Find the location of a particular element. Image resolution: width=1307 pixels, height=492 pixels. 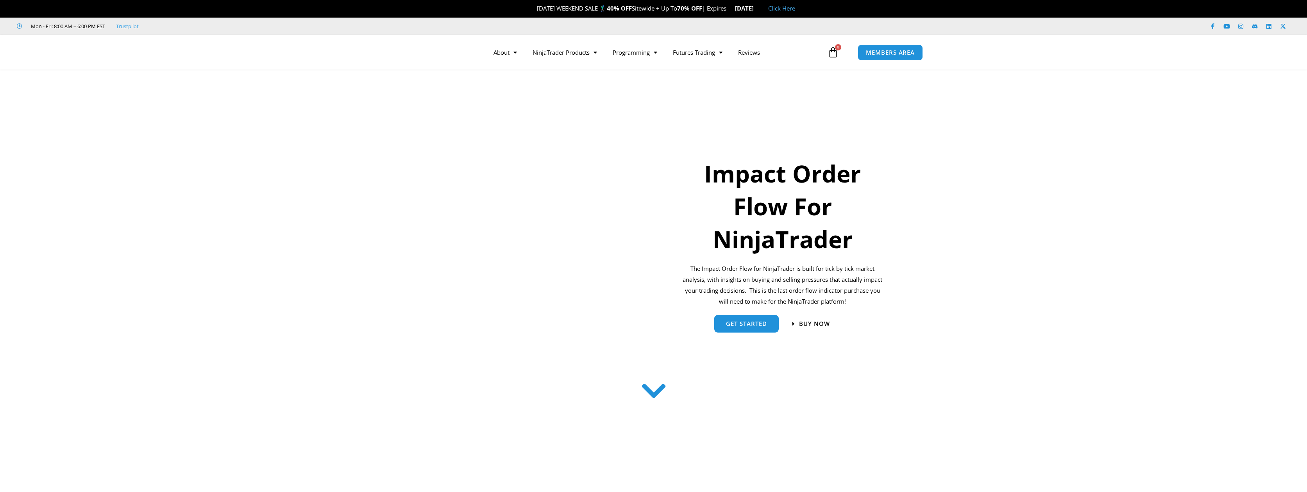

a: Buy now is located at coordinates (811, 324).